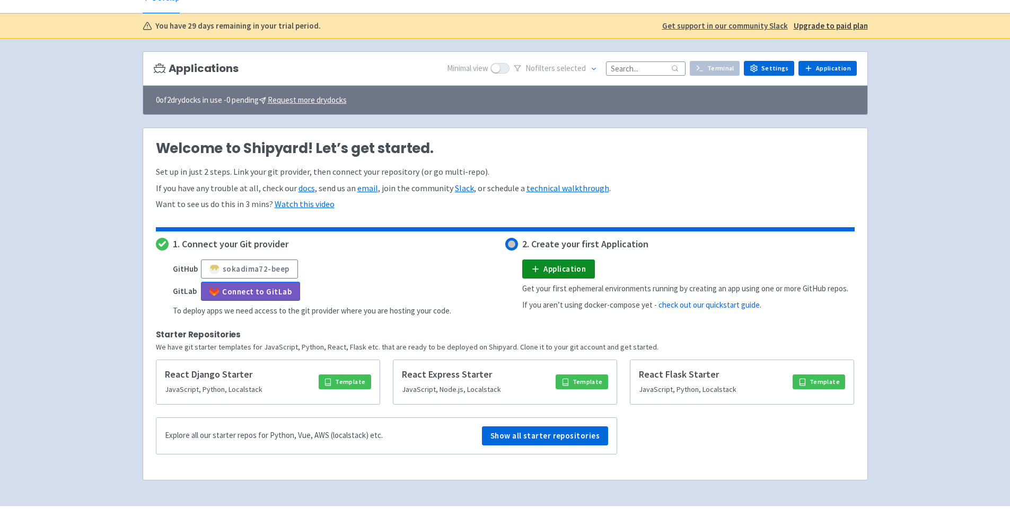 The image size is (1010, 510). What do you see at coordinates (709, 305) in the screenshot?
I see `a: check out our quickstart guide` at bounding box center [709, 305].